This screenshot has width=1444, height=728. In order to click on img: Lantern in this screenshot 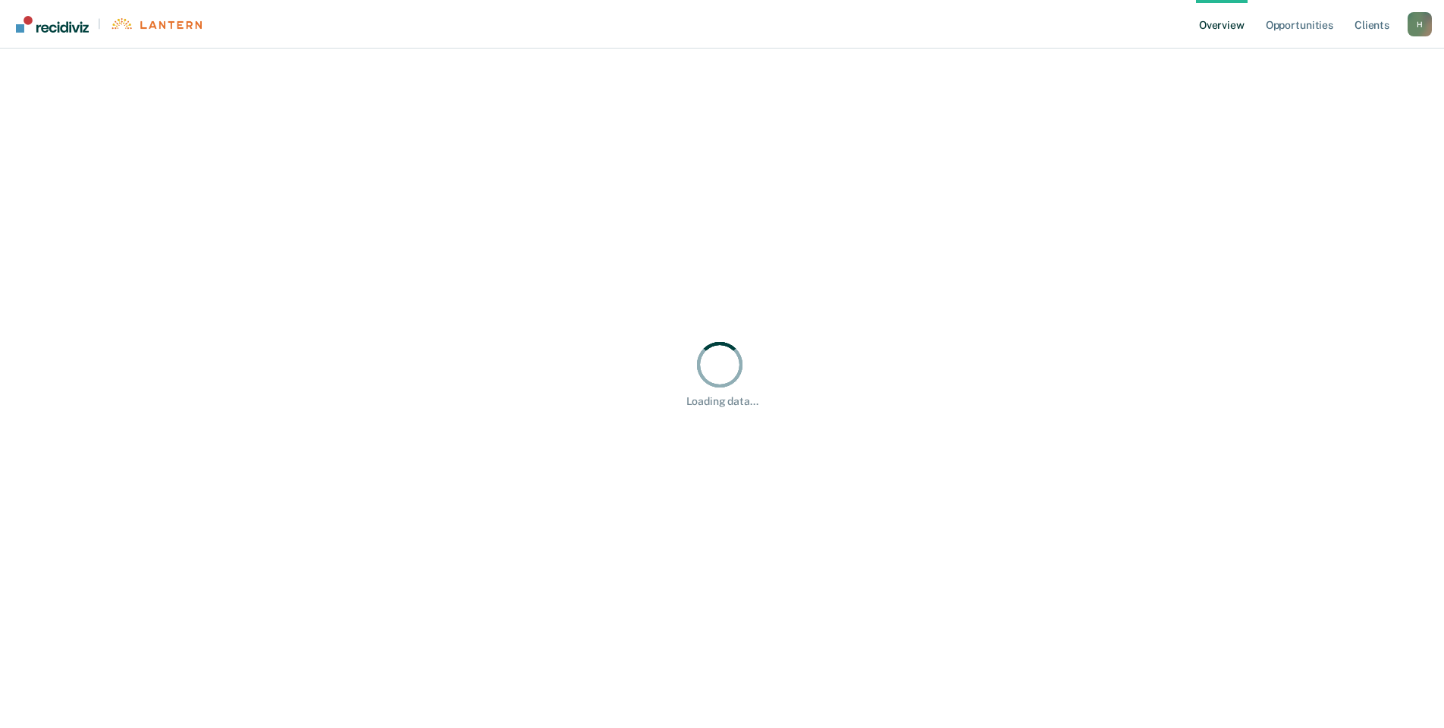, I will do `click(156, 24)`.